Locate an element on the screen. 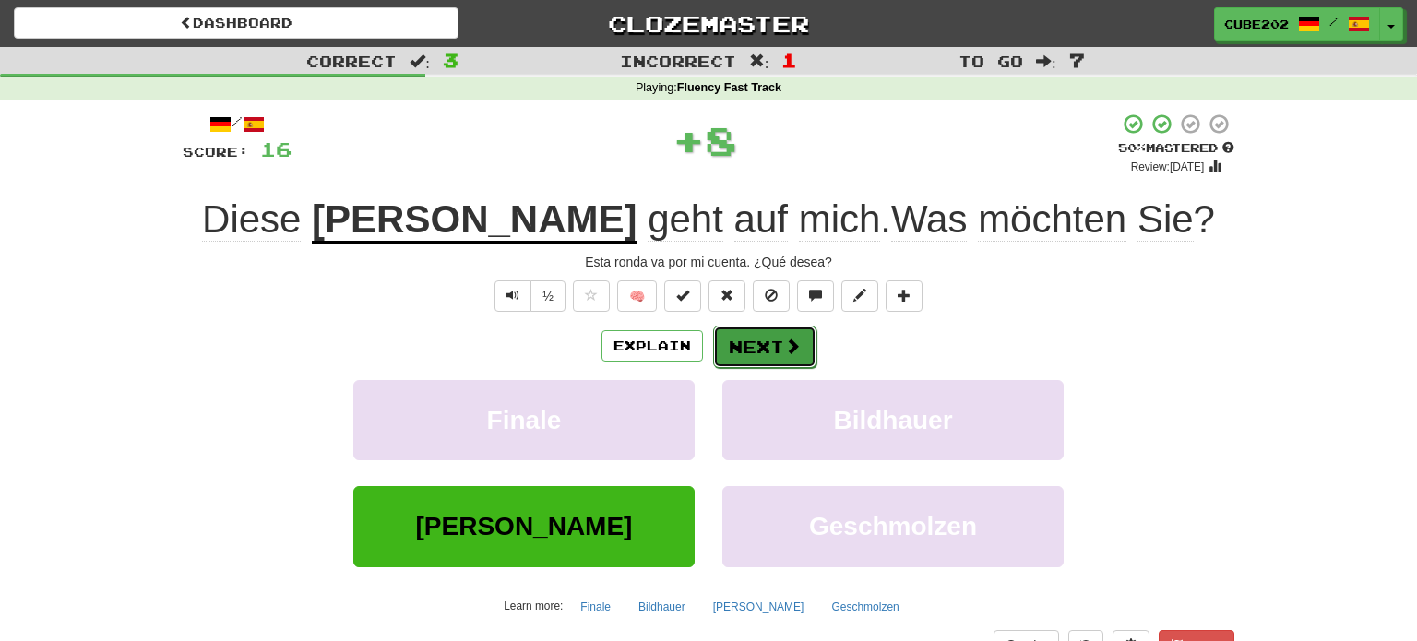 The width and height of the screenshot is (1417, 641). span: 3 is located at coordinates (450, 60).